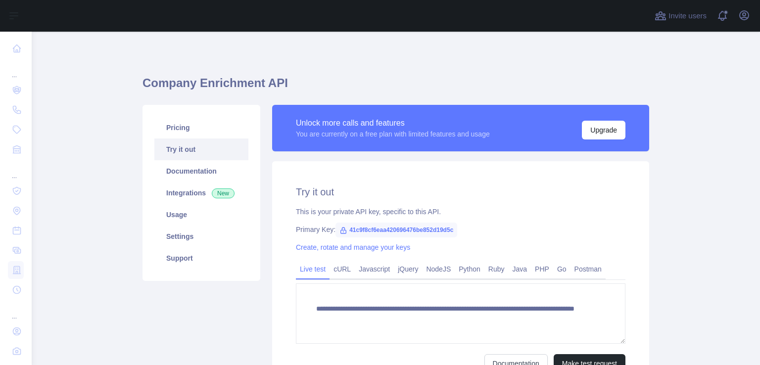 The image size is (760, 365). What do you see at coordinates (470, 269) in the screenshot?
I see `a: Python` at bounding box center [470, 269].